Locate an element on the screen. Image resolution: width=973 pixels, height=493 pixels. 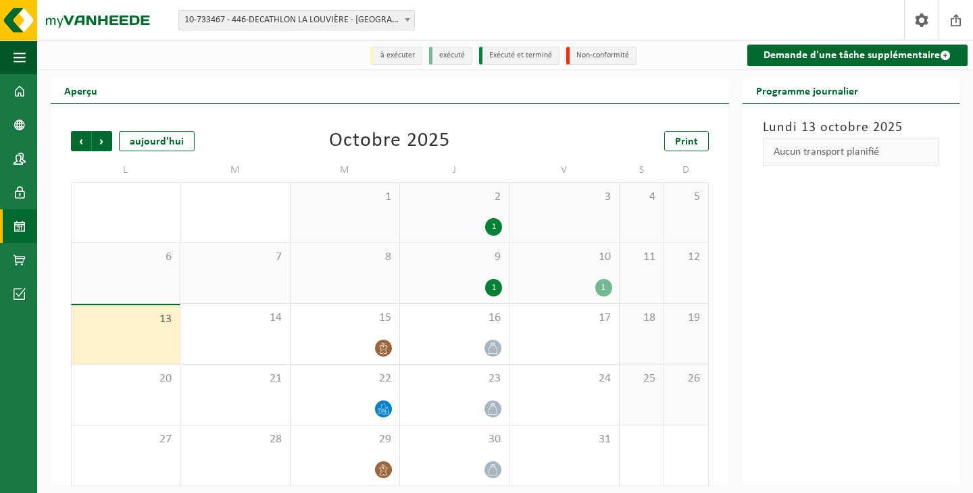
span: 29 is located at coordinates (345, 440).